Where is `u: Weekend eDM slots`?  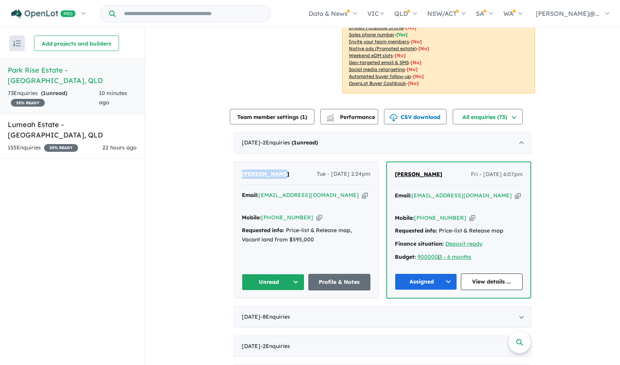
u: Weekend eDM slots is located at coordinates (371, 55).